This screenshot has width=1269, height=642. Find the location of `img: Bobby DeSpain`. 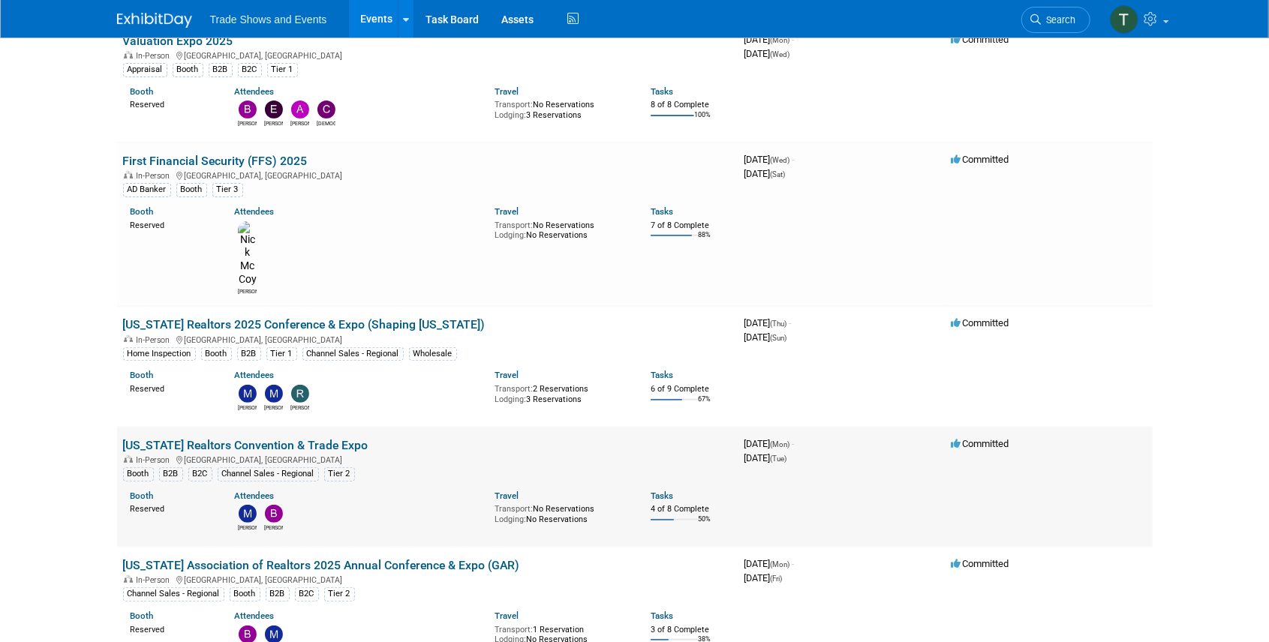

img: Bobby DeSpain is located at coordinates (248, 110).